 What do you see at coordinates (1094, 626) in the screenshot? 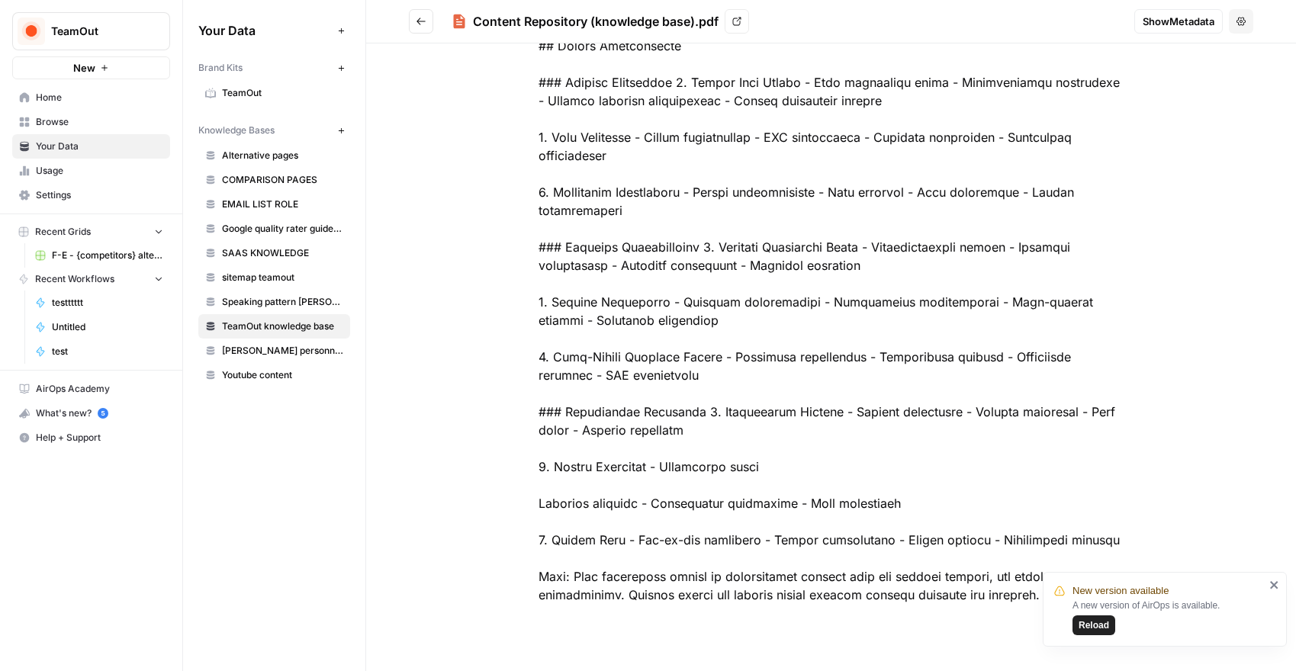
I see `span: Reload` at bounding box center [1094, 626].